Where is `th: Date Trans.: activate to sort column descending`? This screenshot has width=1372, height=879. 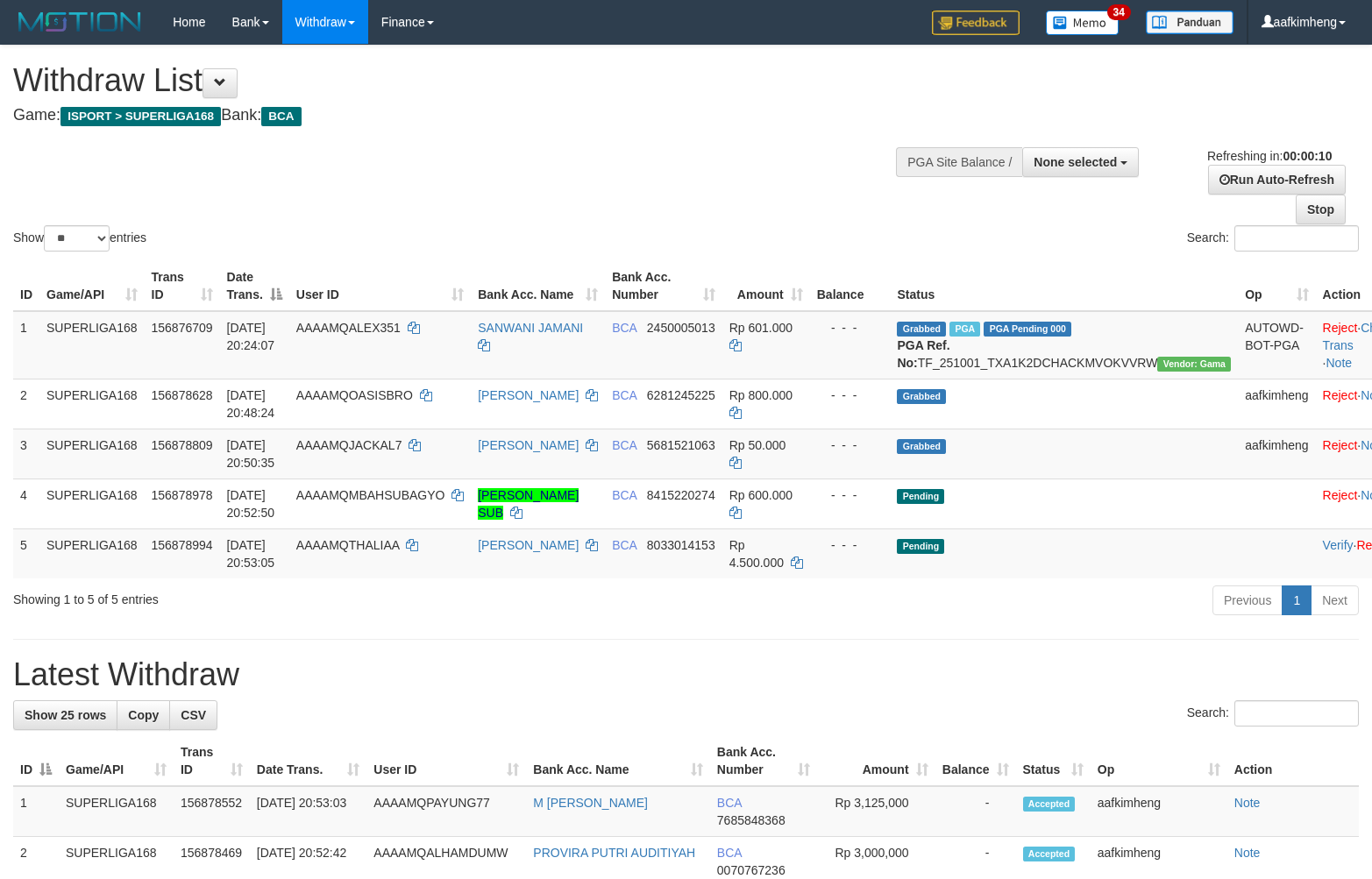 th: Date Trans.: activate to sort column descending is located at coordinates (254, 286).